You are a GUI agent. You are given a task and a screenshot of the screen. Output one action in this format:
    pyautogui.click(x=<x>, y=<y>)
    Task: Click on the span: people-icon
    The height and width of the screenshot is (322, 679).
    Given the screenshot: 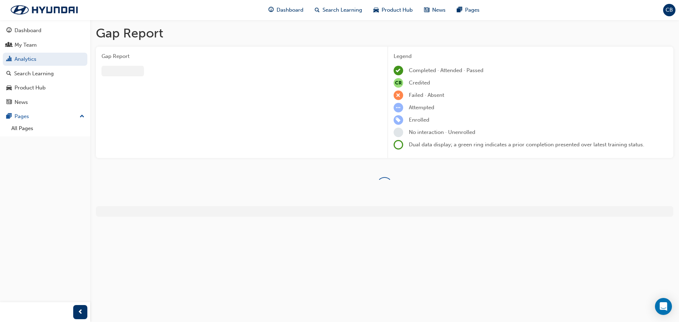 What is the action you would take?
    pyautogui.click(x=9, y=45)
    